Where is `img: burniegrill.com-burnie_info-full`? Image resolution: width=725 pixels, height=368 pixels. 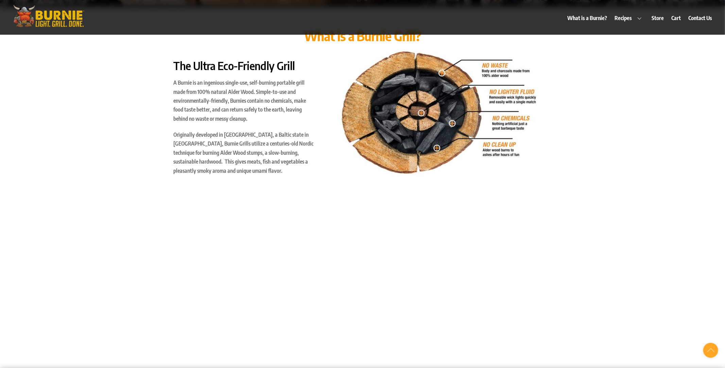 img: burniegrill.com-burnie_info-full is located at coordinates (438, 114).